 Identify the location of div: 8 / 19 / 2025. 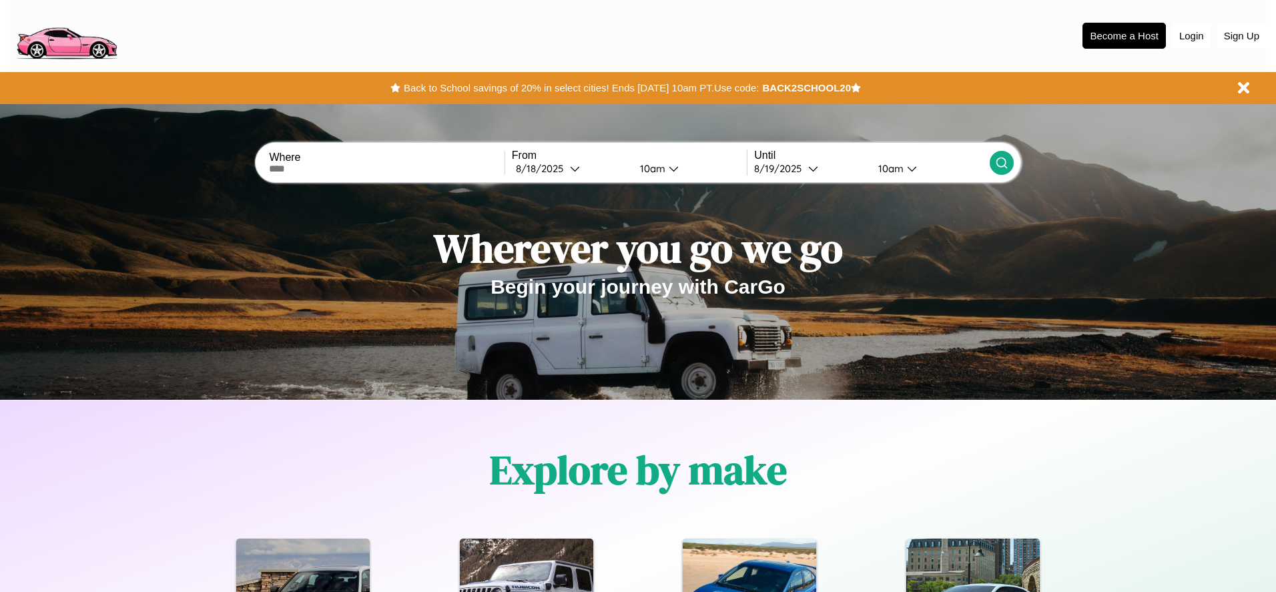
(781, 168).